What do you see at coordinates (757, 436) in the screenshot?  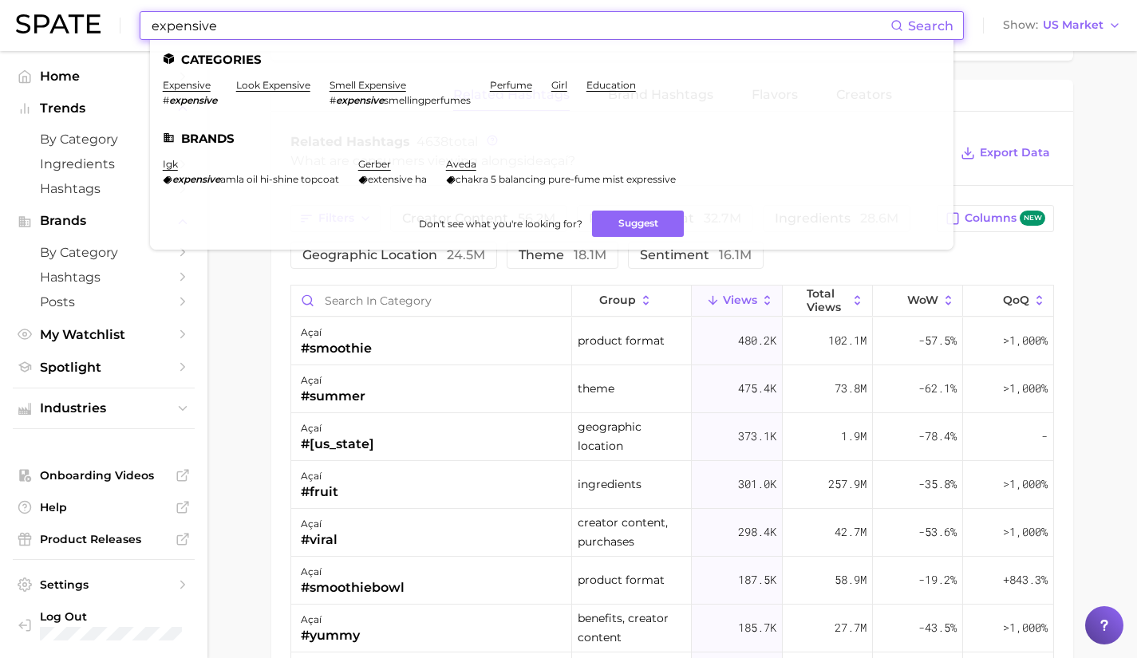 I see `span: 373.1k` at bounding box center [757, 436].